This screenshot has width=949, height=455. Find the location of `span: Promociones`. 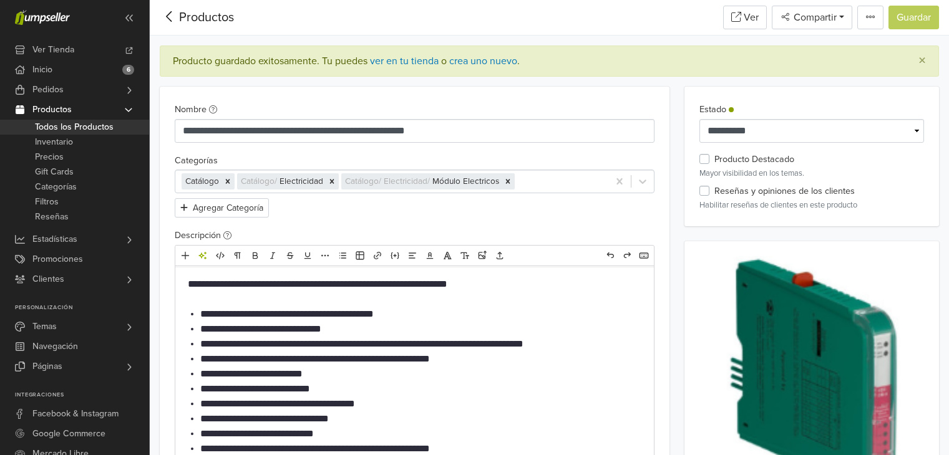

span: Promociones is located at coordinates (57, 259).